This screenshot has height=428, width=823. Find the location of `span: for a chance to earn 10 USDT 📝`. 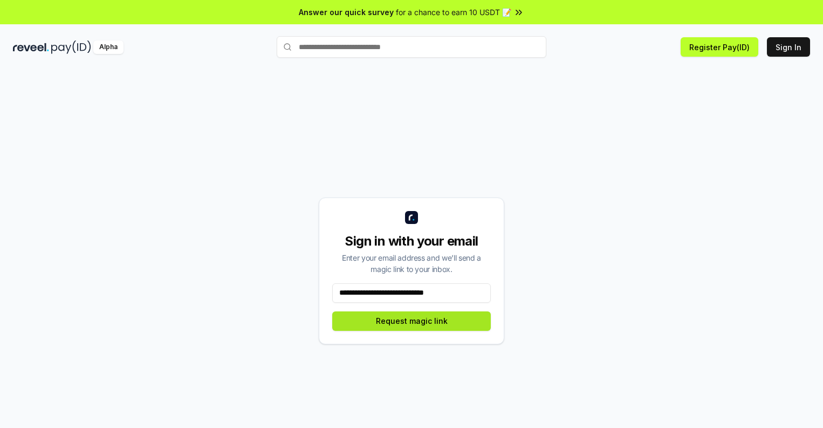

span: for a chance to earn 10 USDT 📝 is located at coordinates (453, 12).